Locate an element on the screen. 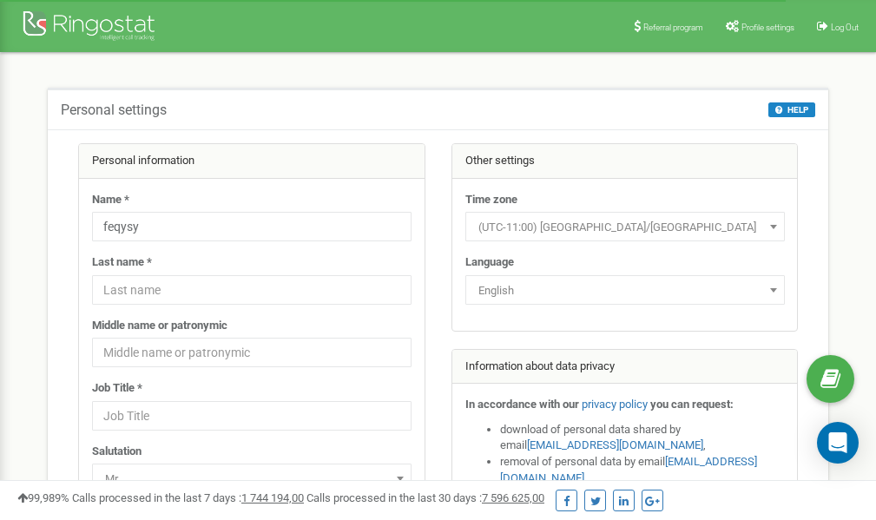 This screenshot has height=520, width=876. label: Language is located at coordinates (490, 262).